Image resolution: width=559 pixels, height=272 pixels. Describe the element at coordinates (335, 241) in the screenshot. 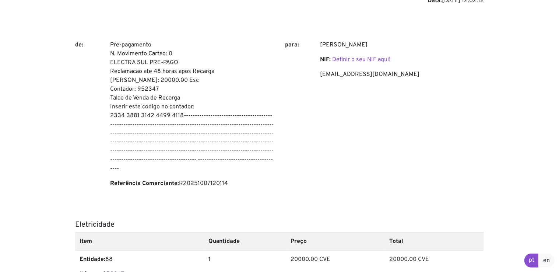

I see `th: Preço` at that location.